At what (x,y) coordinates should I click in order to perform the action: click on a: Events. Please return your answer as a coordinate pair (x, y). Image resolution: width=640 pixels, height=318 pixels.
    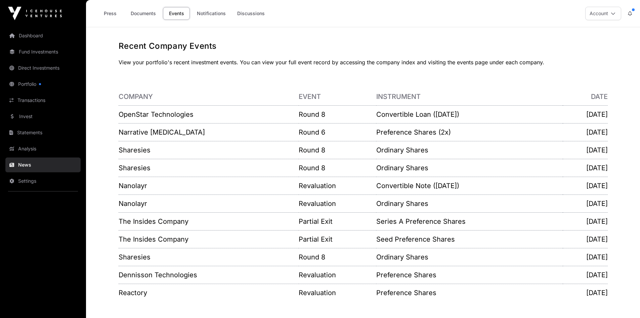
    Looking at the image, I should click on (177, 13).